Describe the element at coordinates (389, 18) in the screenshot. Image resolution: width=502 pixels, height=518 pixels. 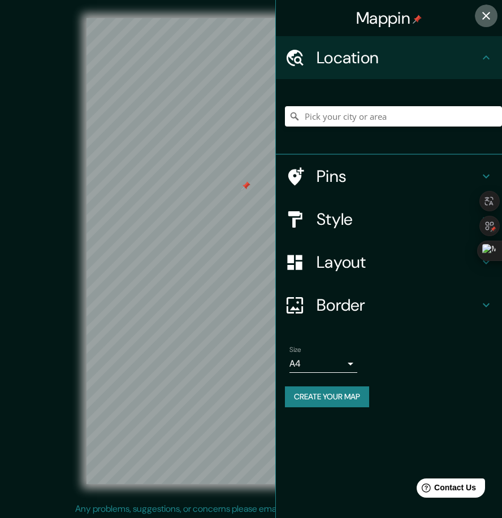
I see `h4: Mappin` at that location.